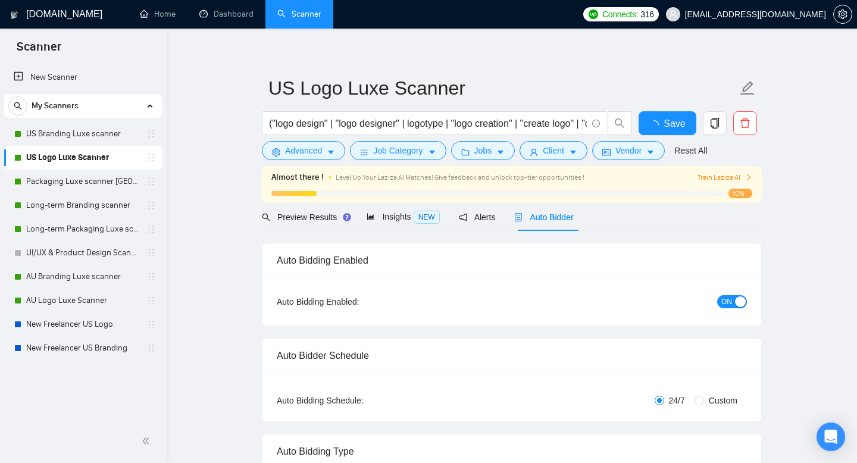 This screenshot has height=463, width=857. What do you see at coordinates (298, 177) in the screenshot?
I see `span: Almost there !` at bounding box center [298, 177].